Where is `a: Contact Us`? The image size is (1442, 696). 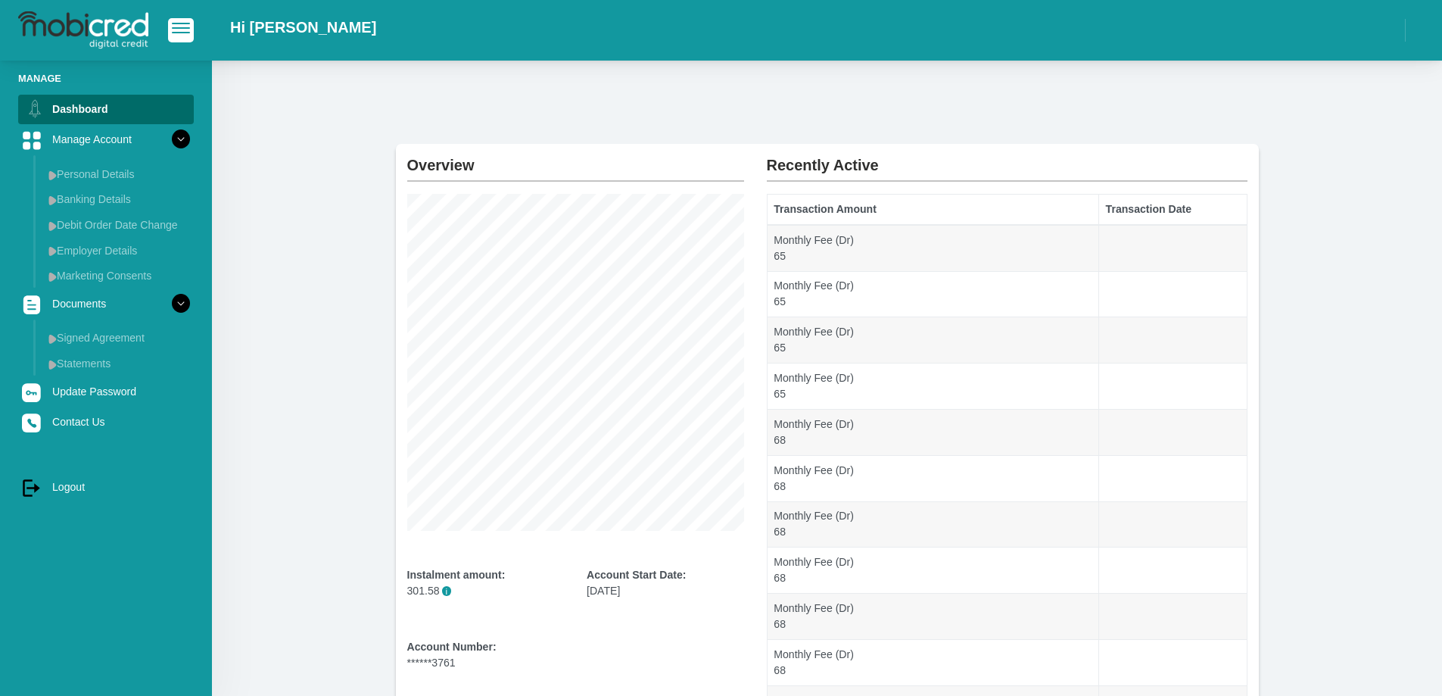
a: Contact Us is located at coordinates (106, 422).